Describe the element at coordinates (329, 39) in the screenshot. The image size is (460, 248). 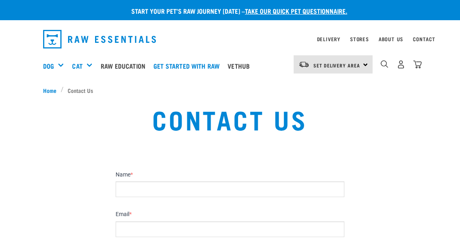
I see `a: Delivery` at that location.